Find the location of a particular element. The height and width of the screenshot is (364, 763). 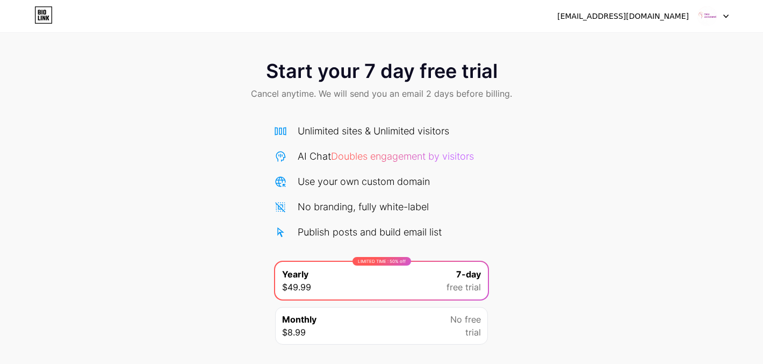

span: free trial is located at coordinates (464, 287).